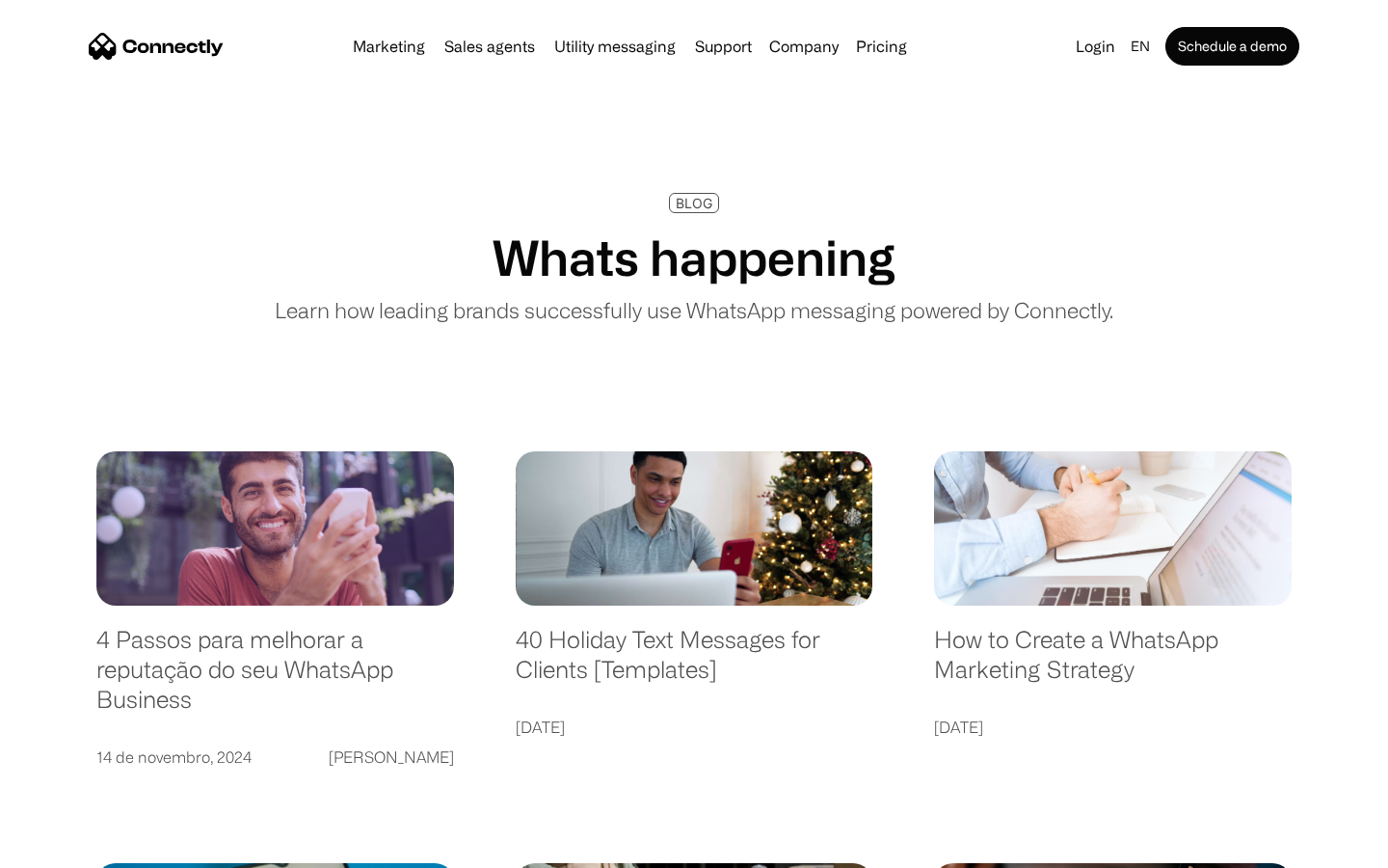 Image resolution: width=1388 pixels, height=868 pixels. Describe the element at coordinates (275, 678) in the screenshot. I see `a: 4 Passos para melhorar a reputação do seu WhatsApp Business` at that location.